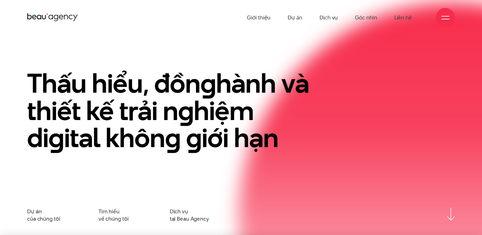 This screenshot has height=235, width=482. I want to click on a: Tìm hiểuvề chúng tôi, so click(113, 215).